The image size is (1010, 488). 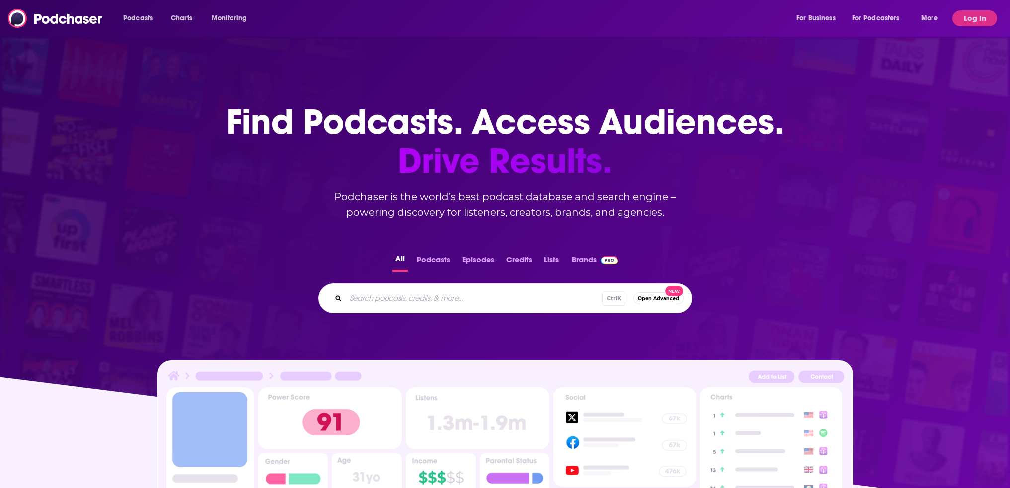 What do you see at coordinates (56, 18) in the screenshot?
I see `a: Podchaser - Follow, Share and Rate Podcasts` at bounding box center [56, 18].